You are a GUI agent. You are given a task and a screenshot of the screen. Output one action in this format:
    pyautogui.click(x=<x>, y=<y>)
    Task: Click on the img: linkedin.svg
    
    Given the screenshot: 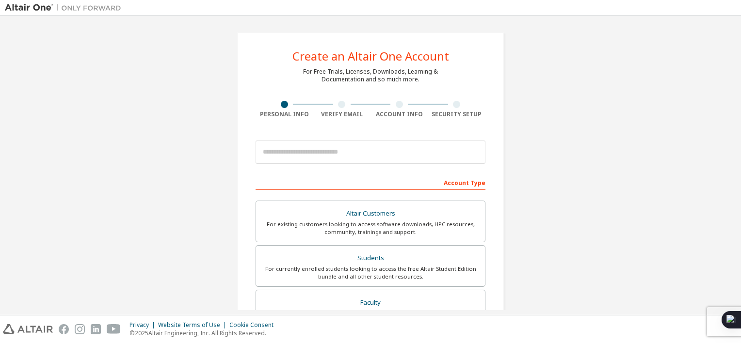 What is the action you would take?
    pyautogui.click(x=96, y=329)
    